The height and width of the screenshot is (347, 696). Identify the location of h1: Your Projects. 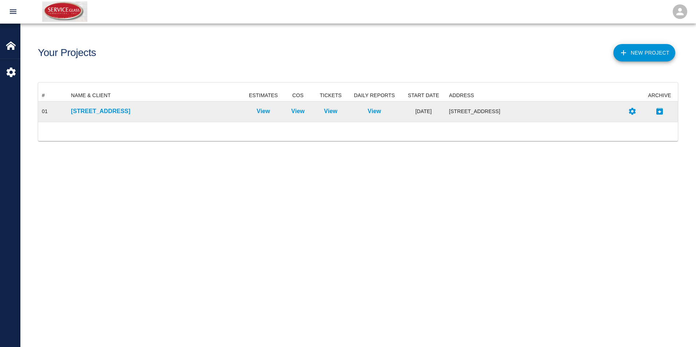
(67, 53).